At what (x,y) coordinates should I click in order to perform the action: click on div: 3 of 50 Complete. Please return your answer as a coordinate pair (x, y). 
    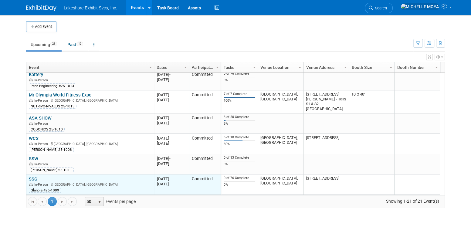
    Looking at the image, I should click on (240, 117).